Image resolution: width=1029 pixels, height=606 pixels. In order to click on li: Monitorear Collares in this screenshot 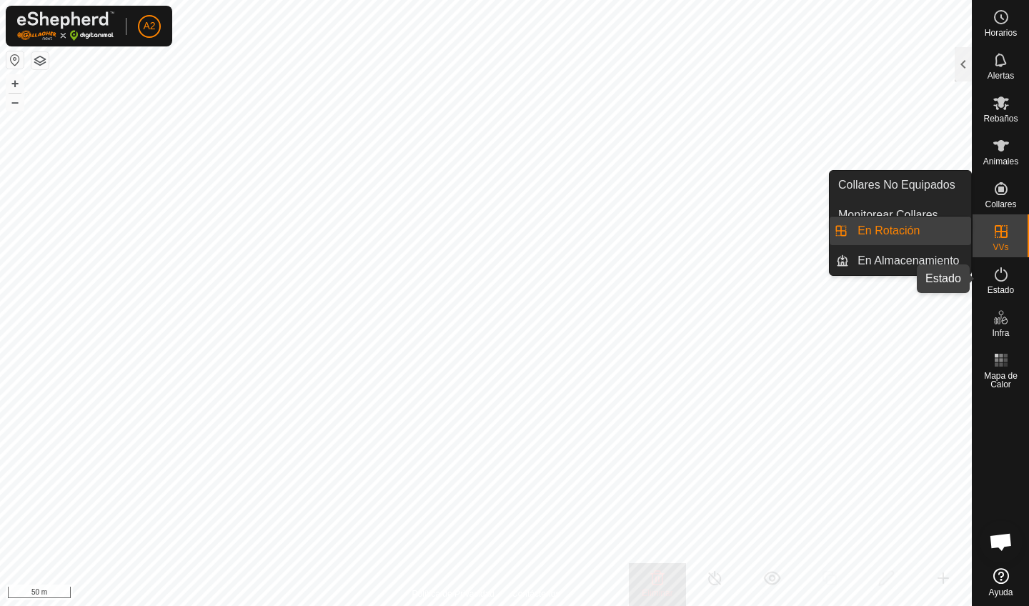, I will do `click(901, 215)`.